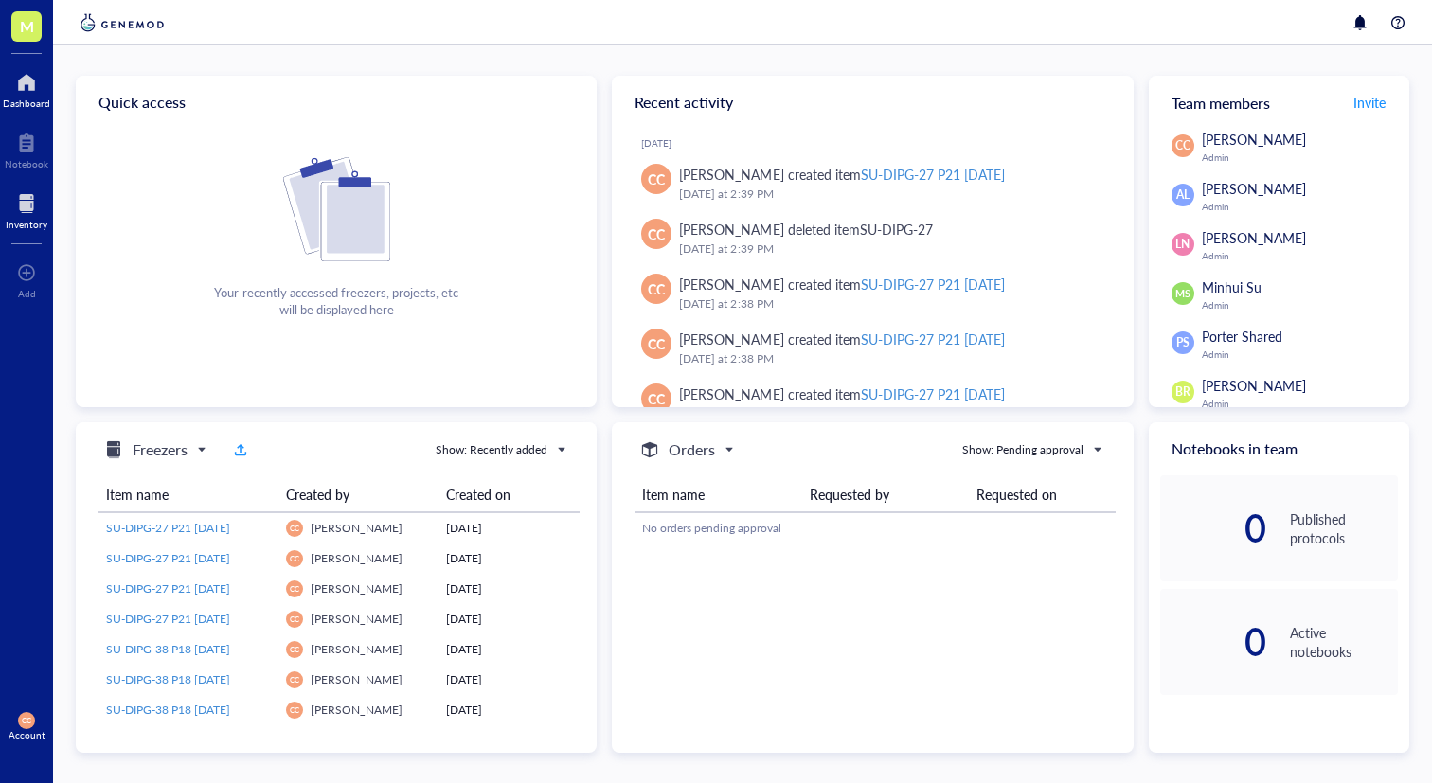 Image resolution: width=1432 pixels, height=783 pixels. What do you see at coordinates (27, 26) in the screenshot?
I see `span: M` at bounding box center [27, 26].